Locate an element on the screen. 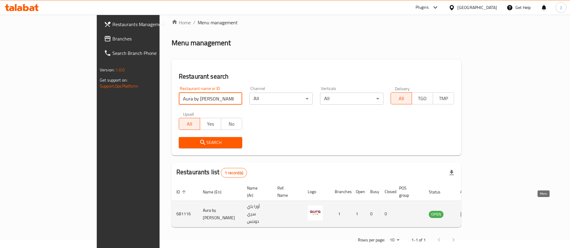  div: Total records count is located at coordinates (234, 173).